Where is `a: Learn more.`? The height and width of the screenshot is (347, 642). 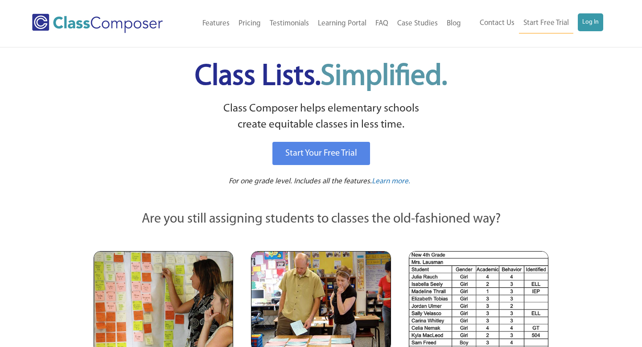
a: Learn more. is located at coordinates (391, 181).